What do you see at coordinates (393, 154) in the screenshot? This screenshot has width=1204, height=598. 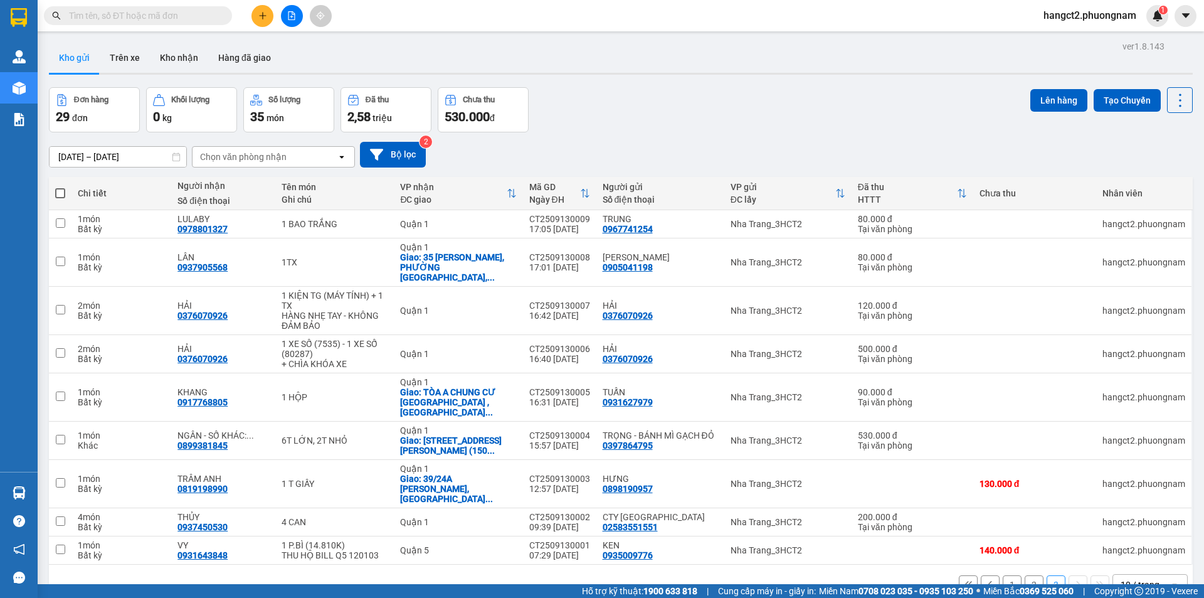 I see `button: Bộ lọc` at bounding box center [393, 154].